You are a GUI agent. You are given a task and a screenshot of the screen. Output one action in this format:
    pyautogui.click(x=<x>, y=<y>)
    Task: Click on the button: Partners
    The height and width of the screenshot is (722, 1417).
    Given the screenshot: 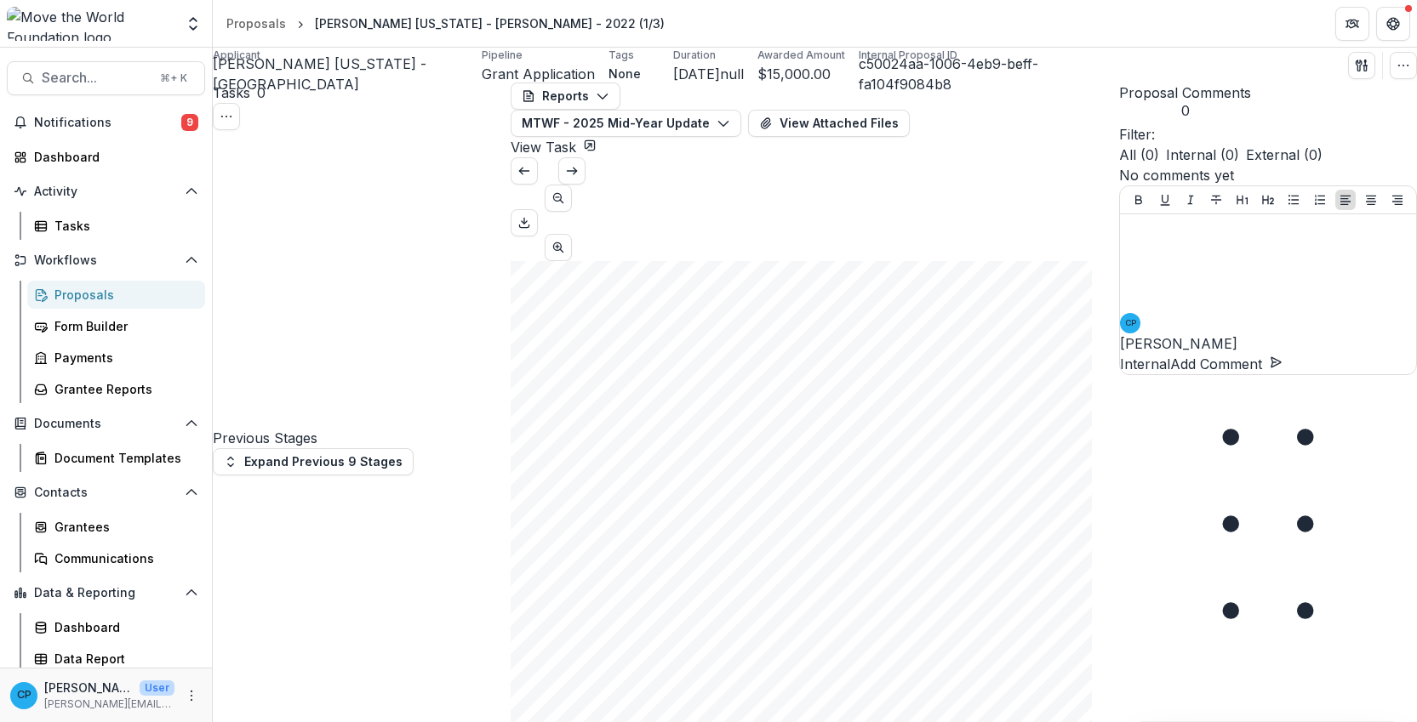 What is the action you would take?
    pyautogui.click(x=1352, y=24)
    